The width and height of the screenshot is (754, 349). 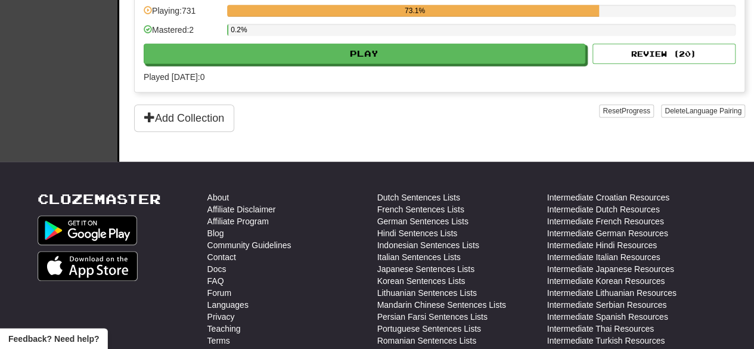 I want to click on button: Add Collection, so click(x=184, y=118).